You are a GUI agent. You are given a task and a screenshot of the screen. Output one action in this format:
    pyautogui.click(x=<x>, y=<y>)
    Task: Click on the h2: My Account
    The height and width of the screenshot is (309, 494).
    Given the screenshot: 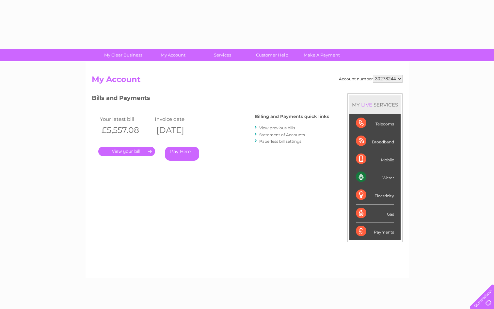 What is the action you would take?
    pyautogui.click(x=247, y=81)
    